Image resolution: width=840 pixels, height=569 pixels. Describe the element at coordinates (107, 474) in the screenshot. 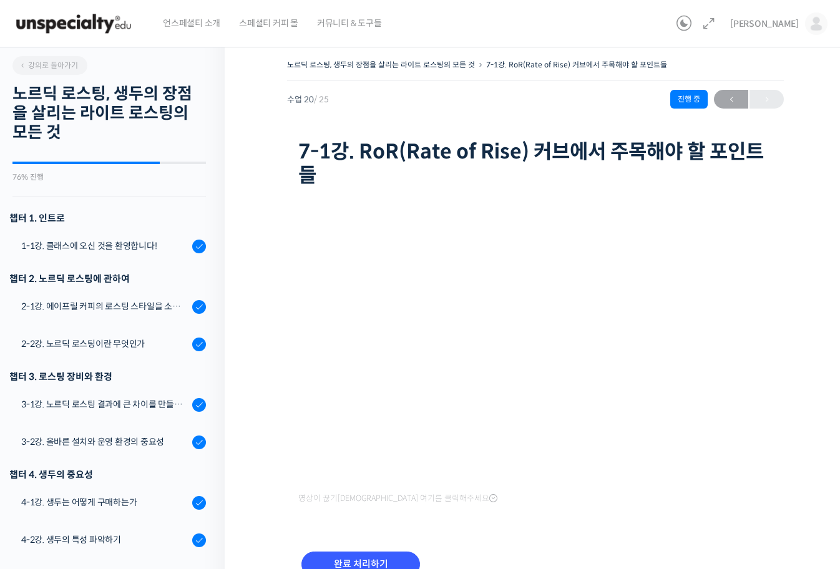

I see `div: 챕터 4. 생두의 중요성` at that location.